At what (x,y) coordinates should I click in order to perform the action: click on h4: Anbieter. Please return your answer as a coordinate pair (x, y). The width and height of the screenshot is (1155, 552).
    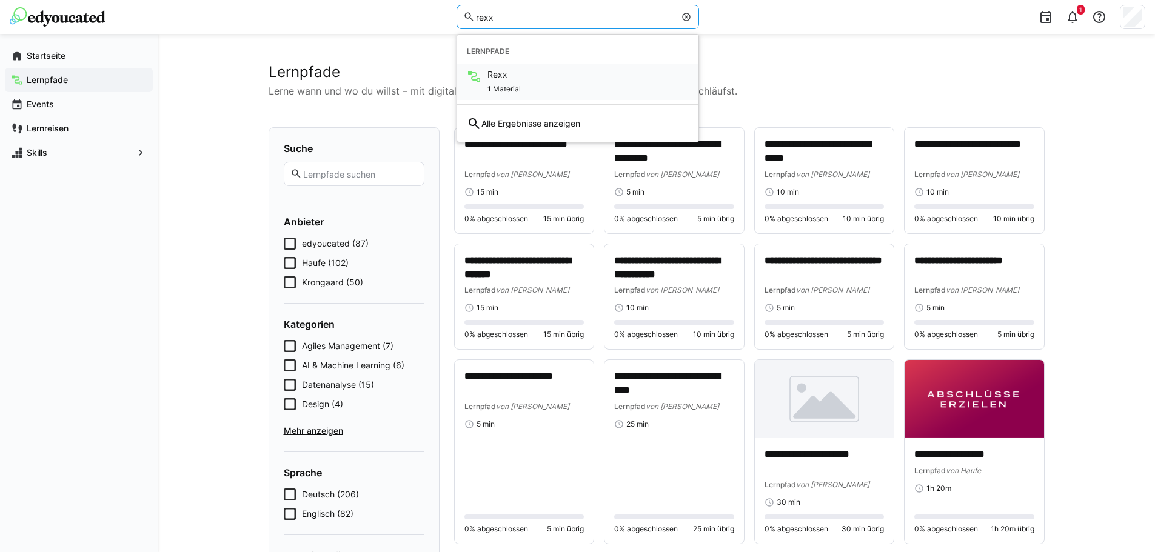
    Looking at the image, I should click on (354, 222).